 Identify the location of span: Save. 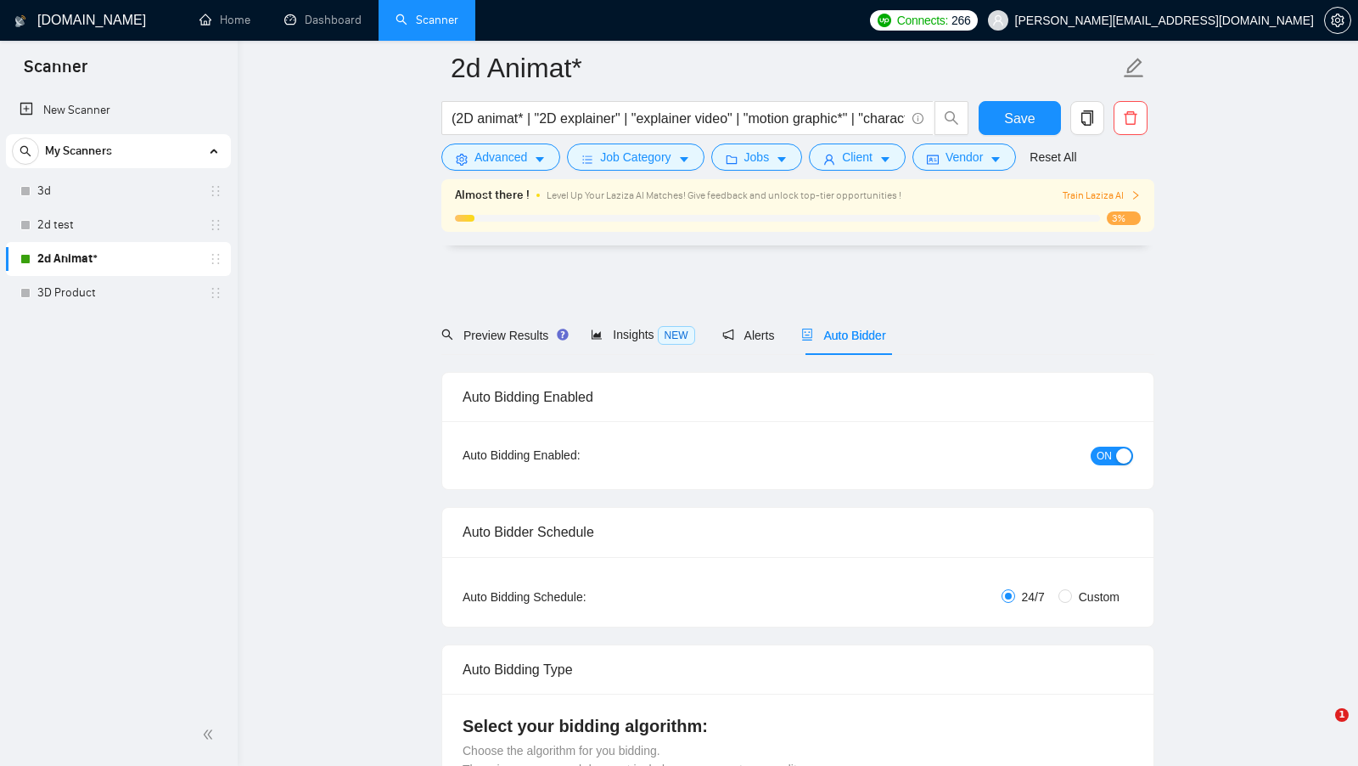
(1019, 118).